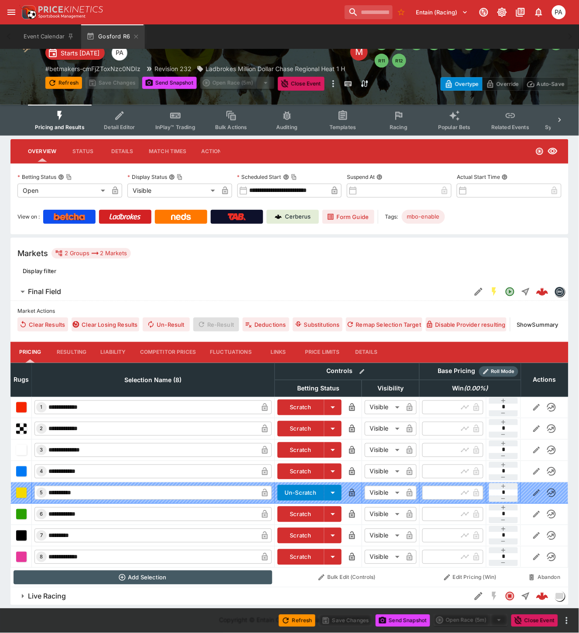 The height and width of the screenshot is (633, 579). What do you see at coordinates (28, 217) in the screenshot?
I see `label: View on :` at bounding box center [28, 217].